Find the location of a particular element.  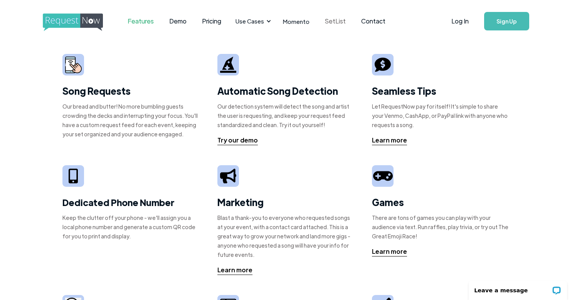

a: Try our demo is located at coordinates (237, 140).